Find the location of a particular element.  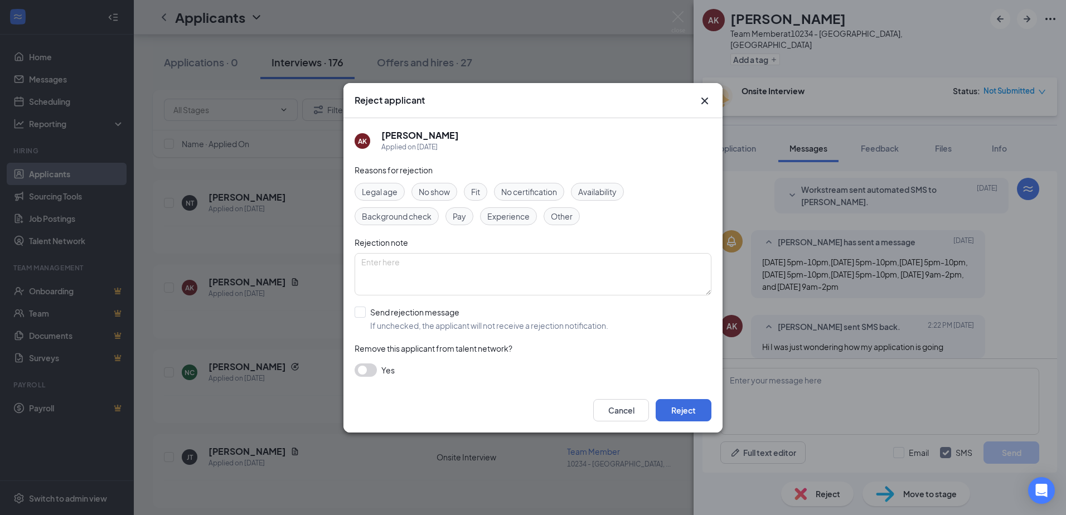

span: Background check is located at coordinates (396, 216).